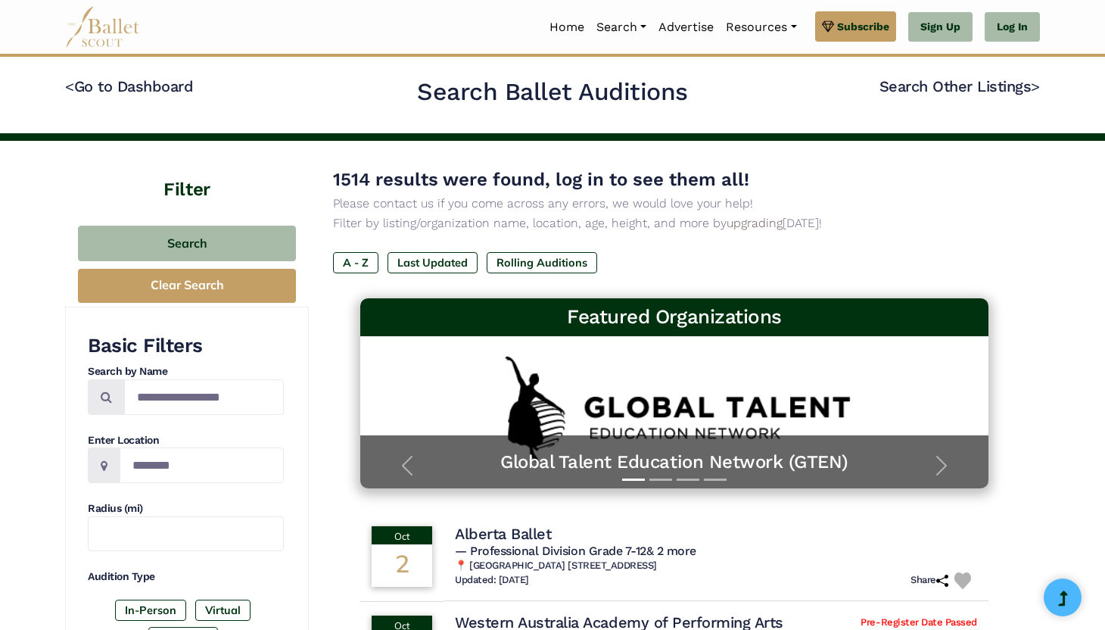 Image resolution: width=1105 pixels, height=630 pixels. I want to click on input: Location, so click(201, 465).